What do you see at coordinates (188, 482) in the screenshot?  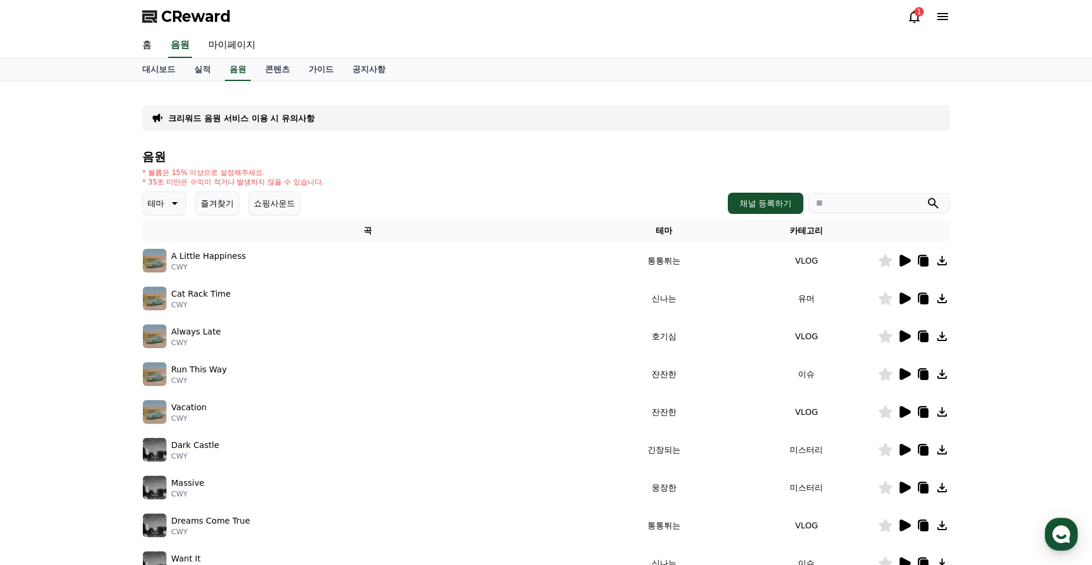 I see `p: Massive` at bounding box center [188, 482].